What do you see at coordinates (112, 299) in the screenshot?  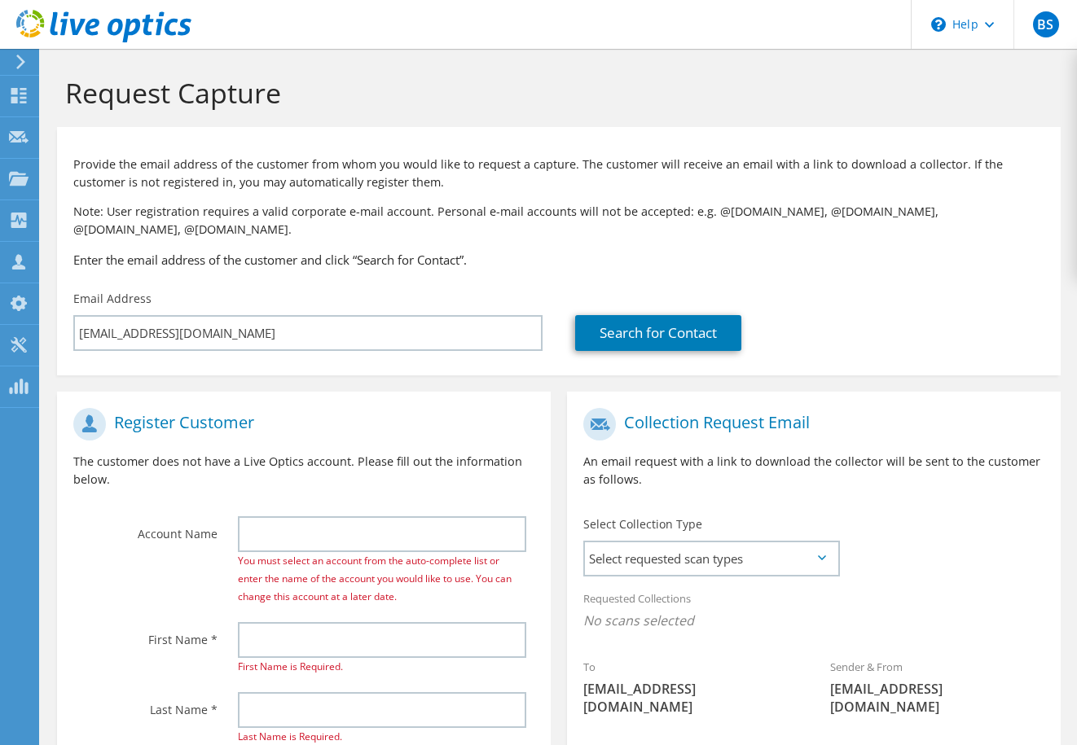 I see `label: Email Address` at bounding box center [112, 299].